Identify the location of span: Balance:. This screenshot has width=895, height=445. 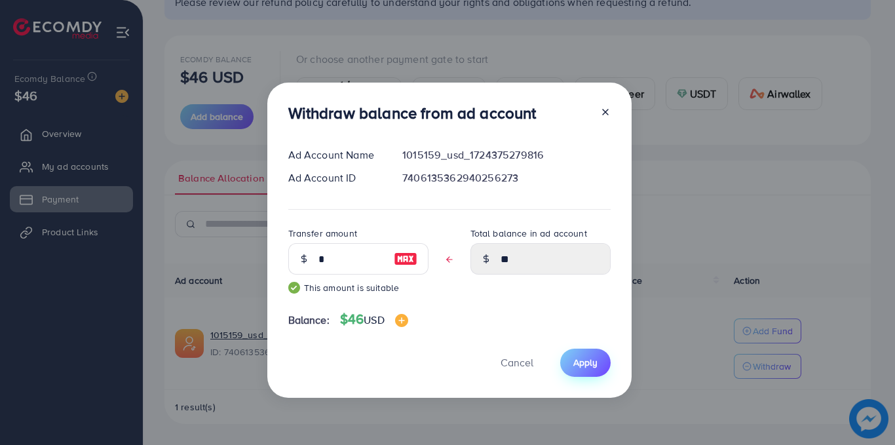
(308, 320).